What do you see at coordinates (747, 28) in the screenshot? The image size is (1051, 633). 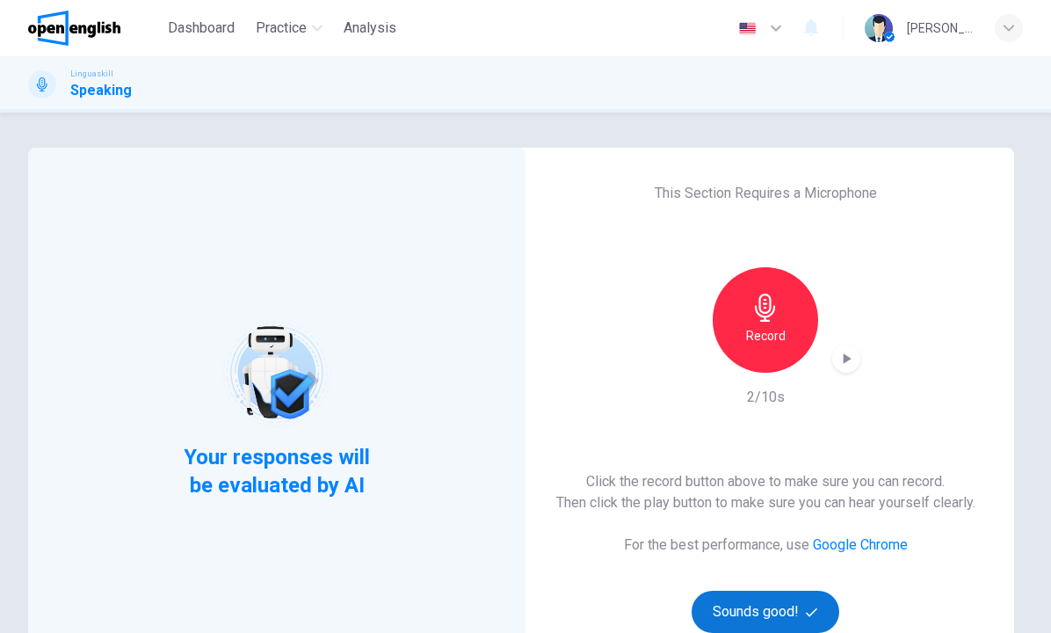 I see `img: en` at bounding box center [747, 28].